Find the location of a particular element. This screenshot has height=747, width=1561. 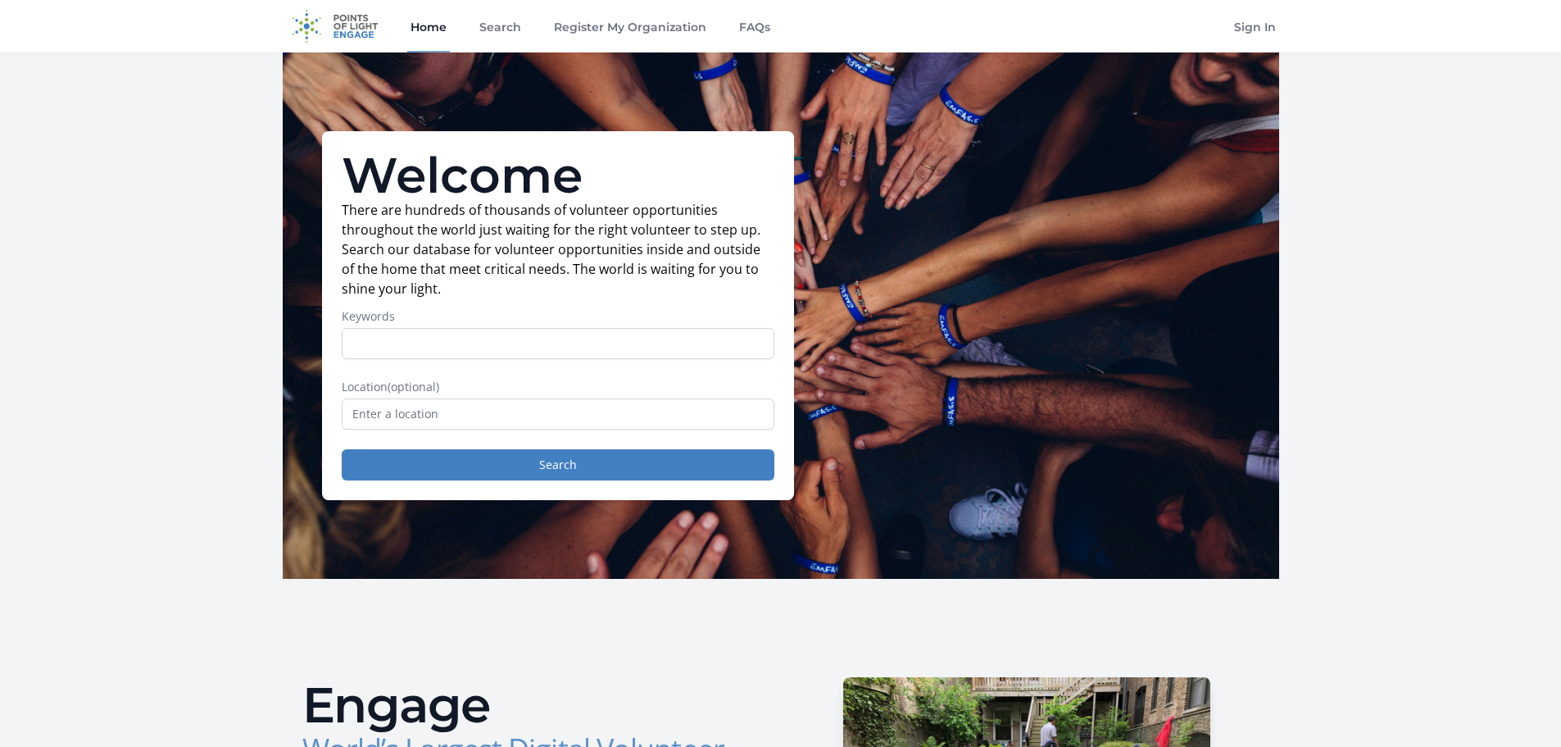

h1: Welcome is located at coordinates (558, 175).